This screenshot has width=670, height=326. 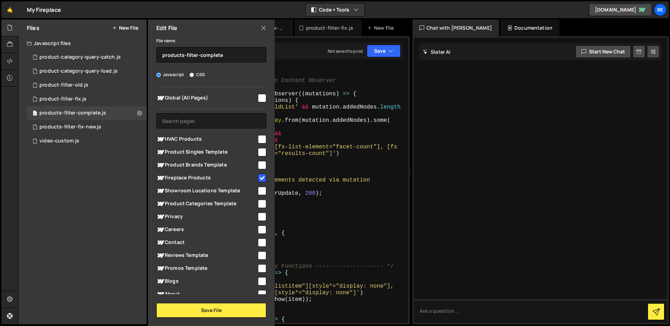 I want to click on label: Javascript, so click(x=170, y=75).